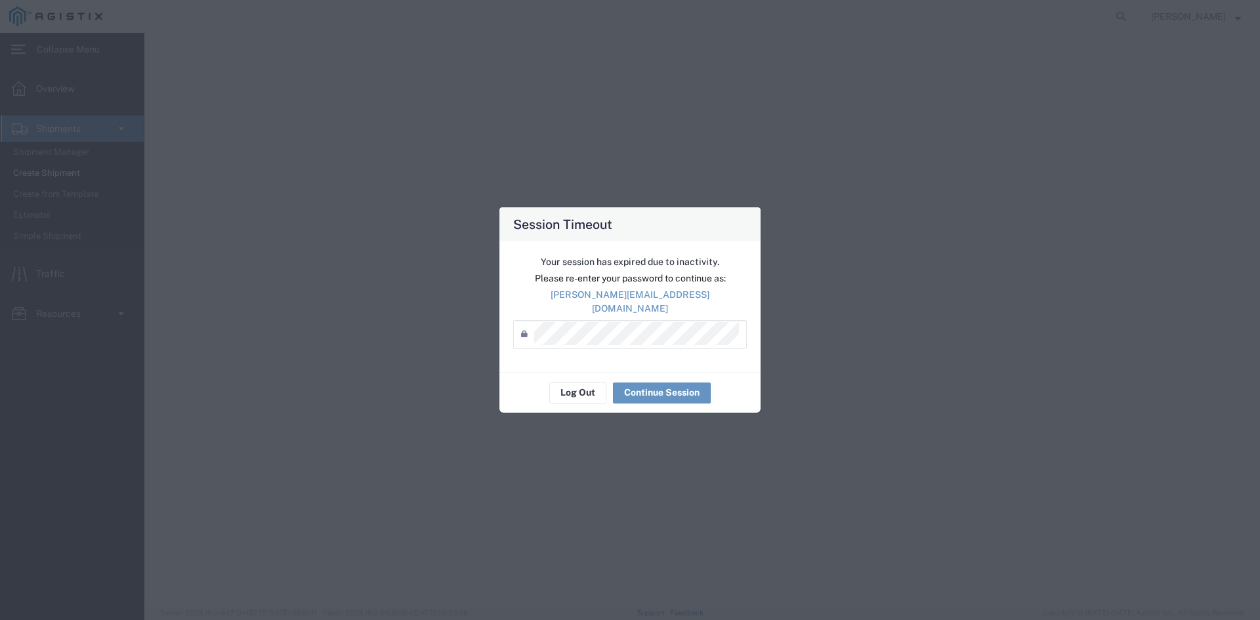  Describe the element at coordinates (630, 262) in the screenshot. I see `p: Your session has expired due to inactivity.` at that location.